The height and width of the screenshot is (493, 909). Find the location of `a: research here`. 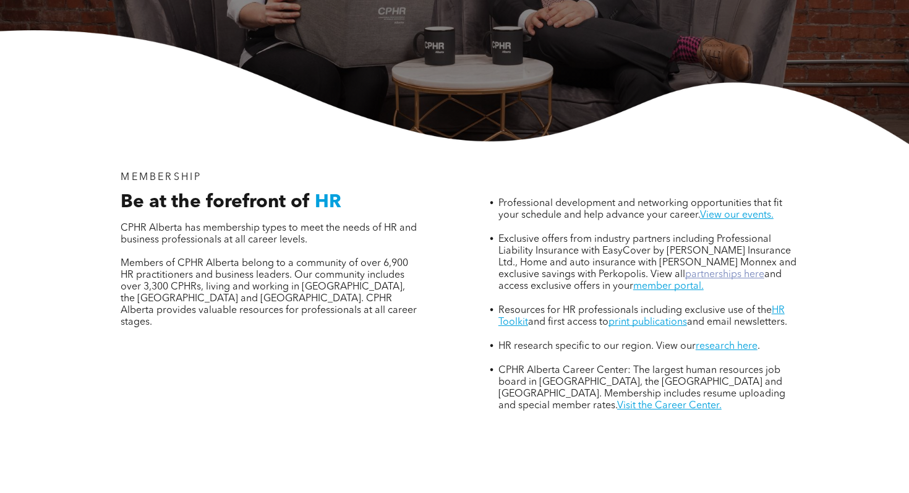

a: research here is located at coordinates (727, 346).